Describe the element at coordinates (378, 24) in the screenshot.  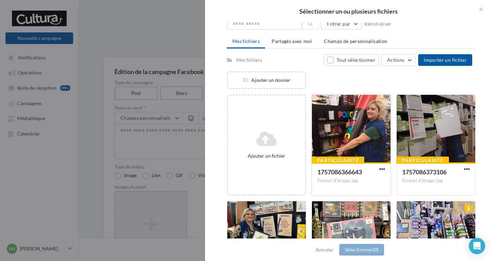
I see `button: Réinitialiser` at that location.